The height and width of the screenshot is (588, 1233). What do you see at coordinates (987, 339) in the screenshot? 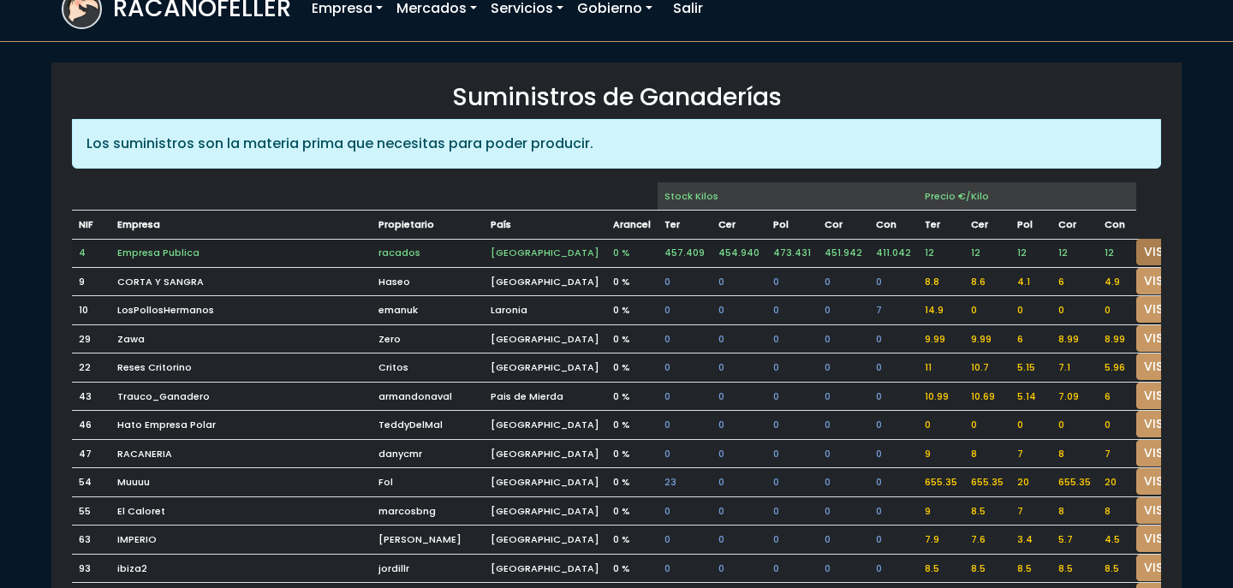
I see `td: 9.99` at bounding box center [987, 339].